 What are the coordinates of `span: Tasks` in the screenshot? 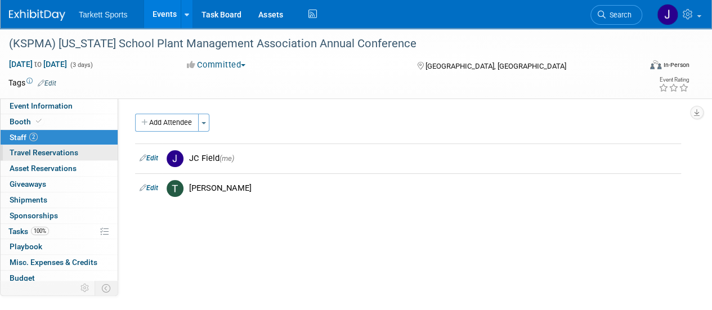 It's located at (29, 231).